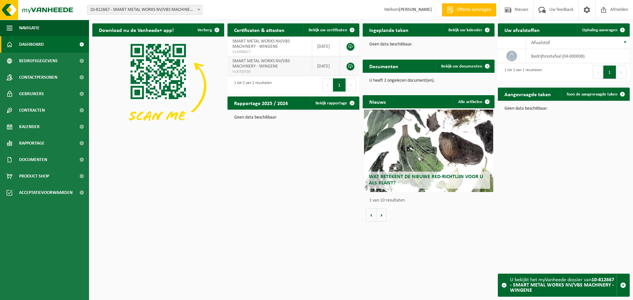  Describe the element at coordinates (270, 72) in the screenshot. I see `span: VLA703530` at that location.